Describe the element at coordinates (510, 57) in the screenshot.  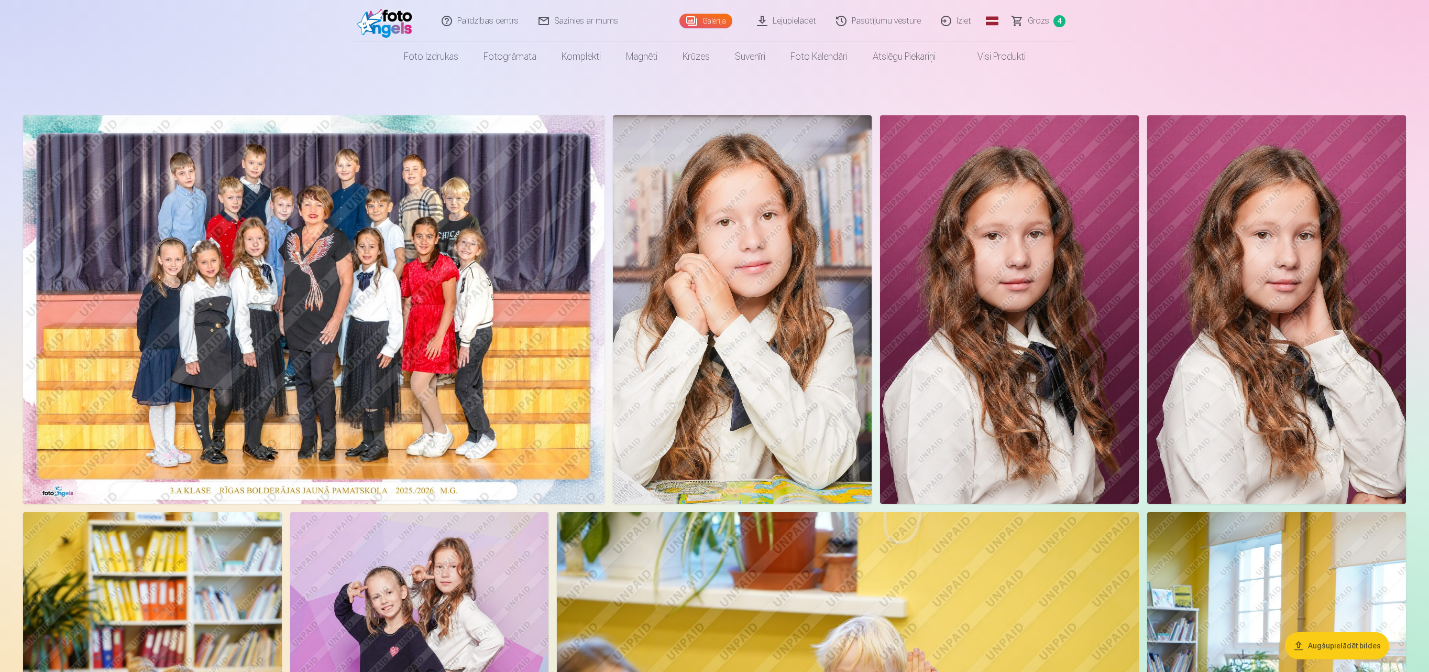
I see `a: Fotogrāmata` at that location.